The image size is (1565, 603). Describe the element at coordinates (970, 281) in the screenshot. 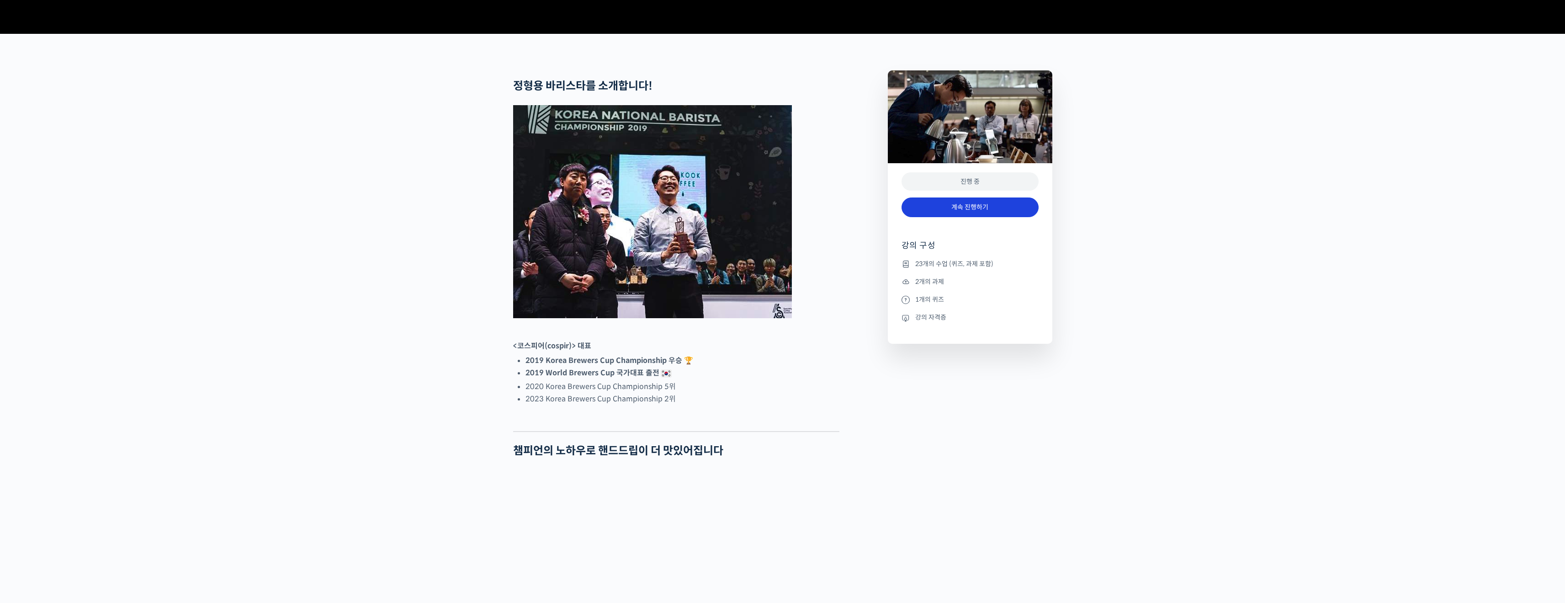

I see `li: 2개의 과제` at that location.